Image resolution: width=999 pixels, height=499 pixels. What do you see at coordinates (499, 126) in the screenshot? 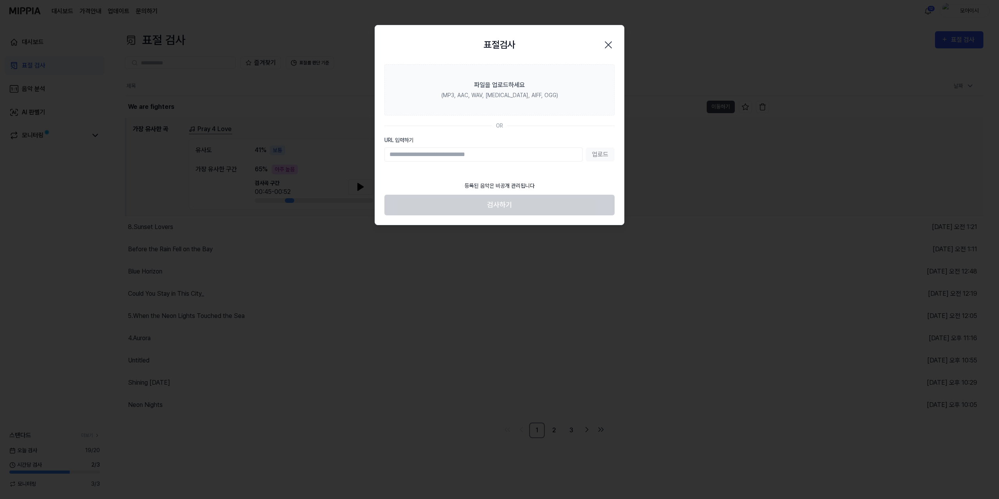
I see `div: OR` at bounding box center [499, 126].